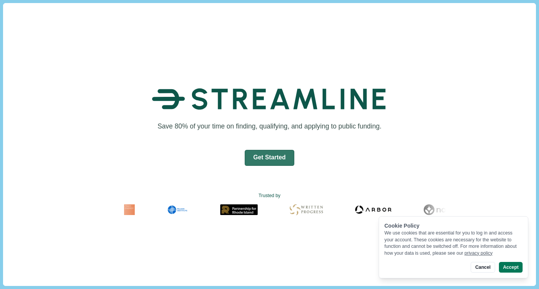 This screenshot has width=539, height=289. I want to click on div: We use cookies that are essential for you to log in and access your account. These cookies are ne..., so click(454, 244).